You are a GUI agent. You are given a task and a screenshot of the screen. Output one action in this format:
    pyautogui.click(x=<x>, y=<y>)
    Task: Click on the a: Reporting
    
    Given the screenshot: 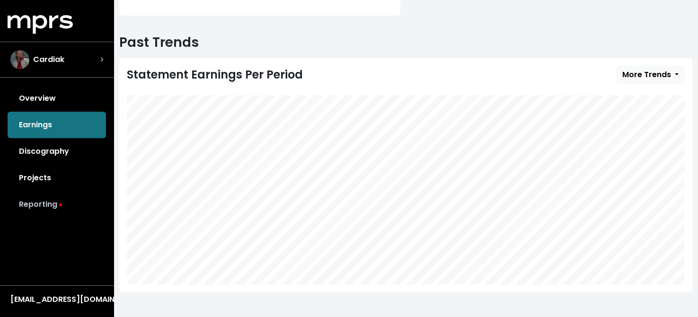 What is the action you would take?
    pyautogui.click(x=57, y=204)
    